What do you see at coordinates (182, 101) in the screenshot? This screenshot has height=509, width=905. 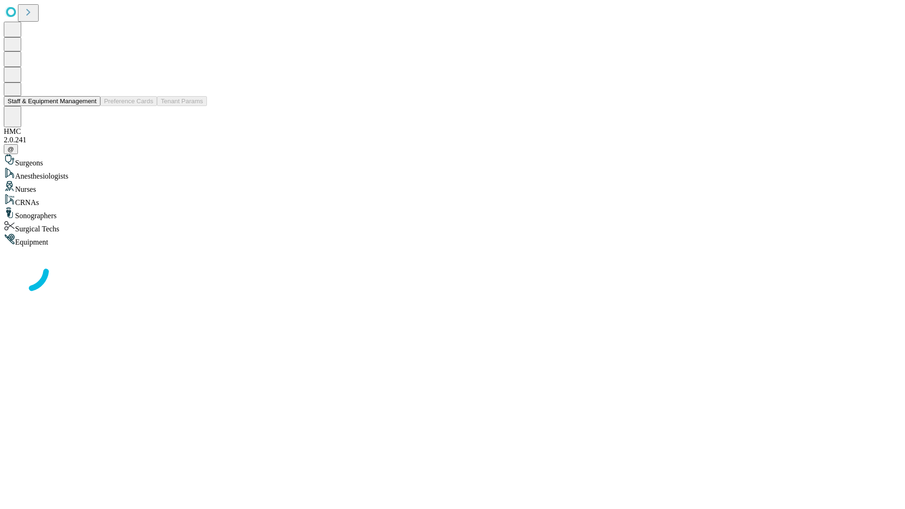 I see `button: Tenant Params` at bounding box center [182, 101].